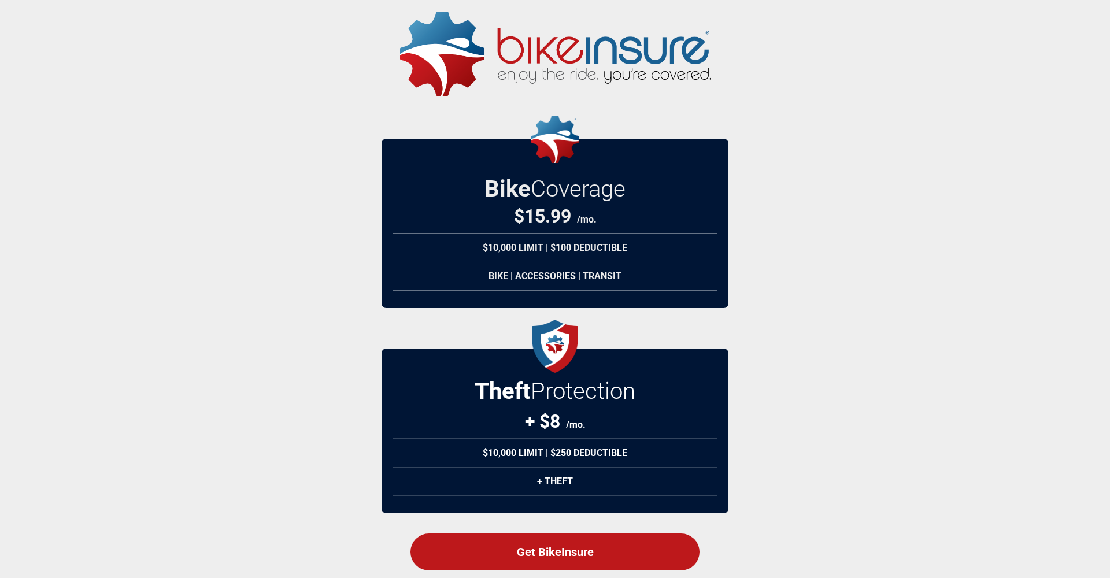  Describe the element at coordinates (555, 552) in the screenshot. I see `div: Get BikeInsure` at that location.